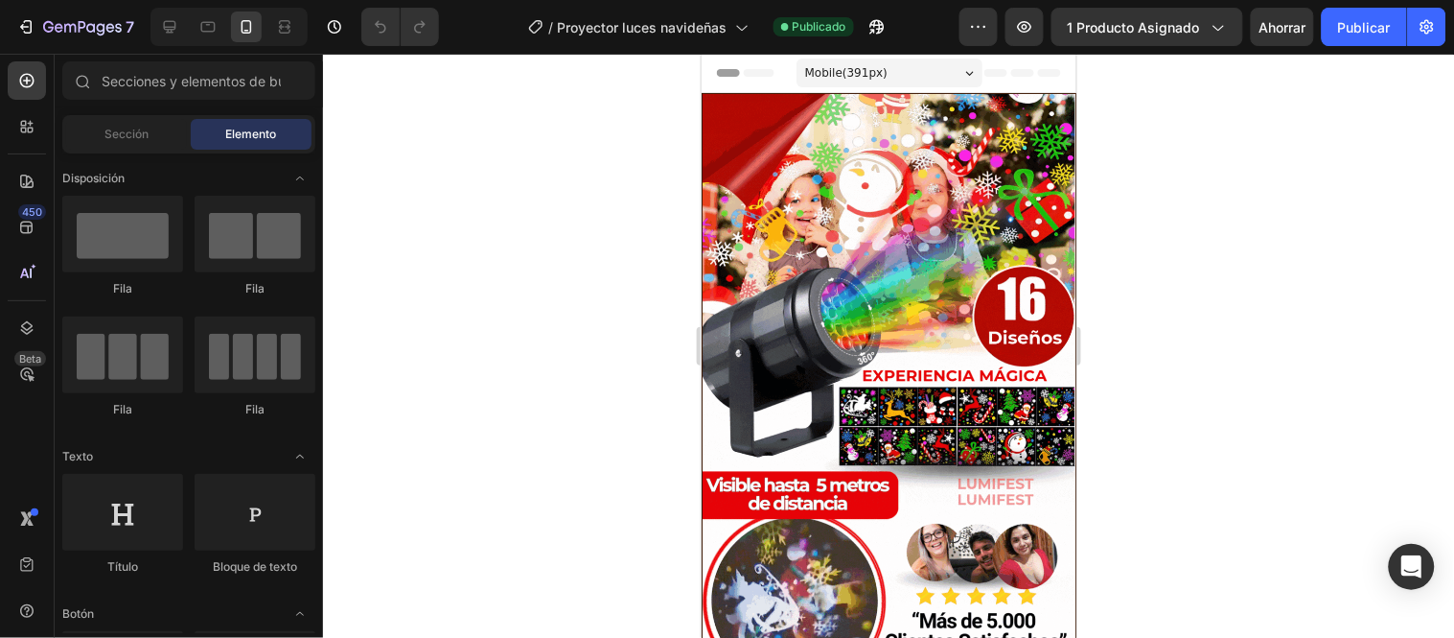 The width and height of the screenshot is (1454, 638). Describe the element at coordinates (32, 212) in the screenshot. I see `font: 450` at that location.